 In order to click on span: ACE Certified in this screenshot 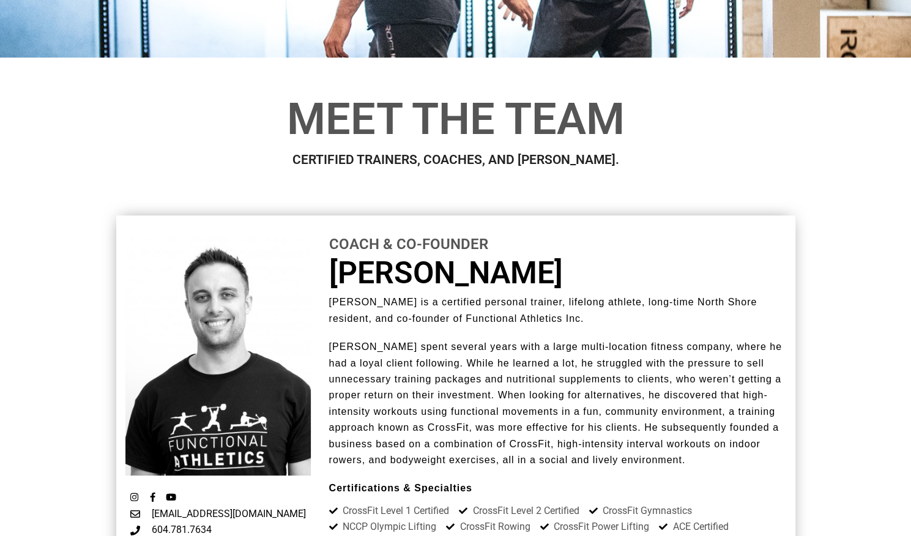, I will do `click(700, 527)`.